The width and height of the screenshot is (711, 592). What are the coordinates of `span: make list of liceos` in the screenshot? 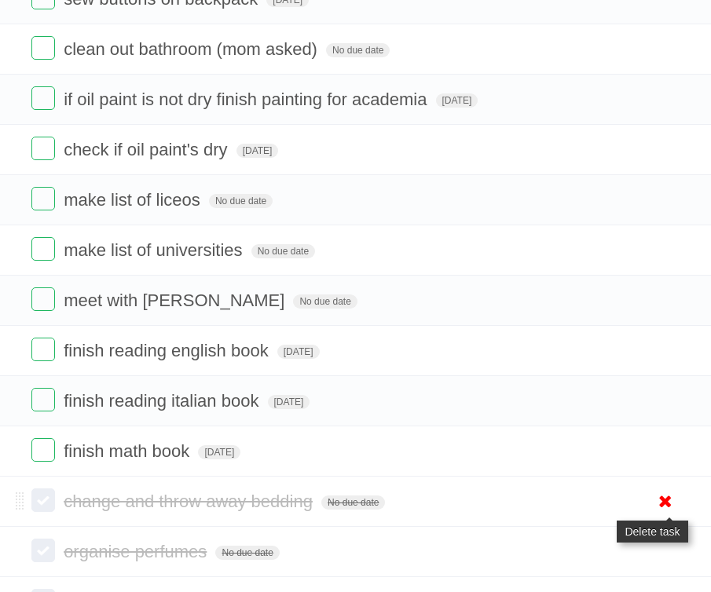 It's located at (134, 200).